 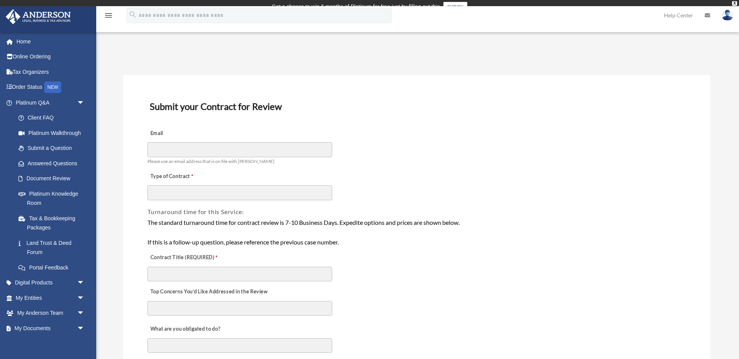 I want to click on a: Platinum Knowledge Room, so click(x=53, y=198).